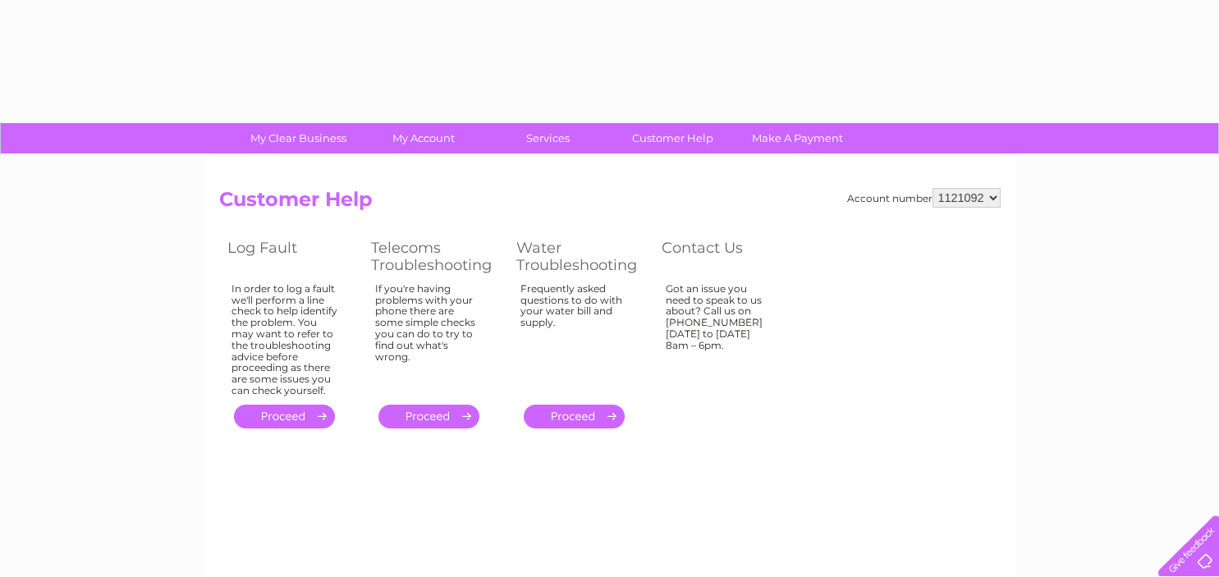 This screenshot has height=577, width=1219. I want to click on div: In order to log a fault we'll perform a line check to help identify the problem. You may want to ..., so click(285, 340).